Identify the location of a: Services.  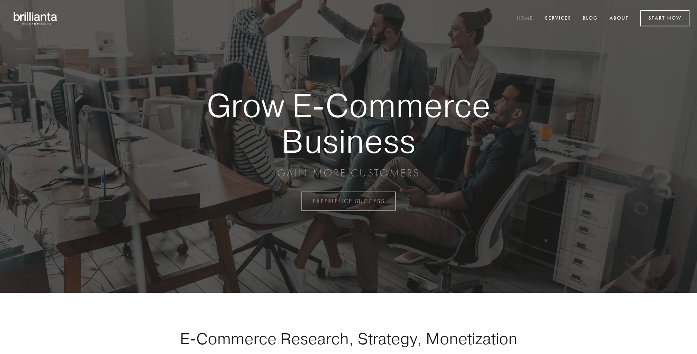
(558, 18).